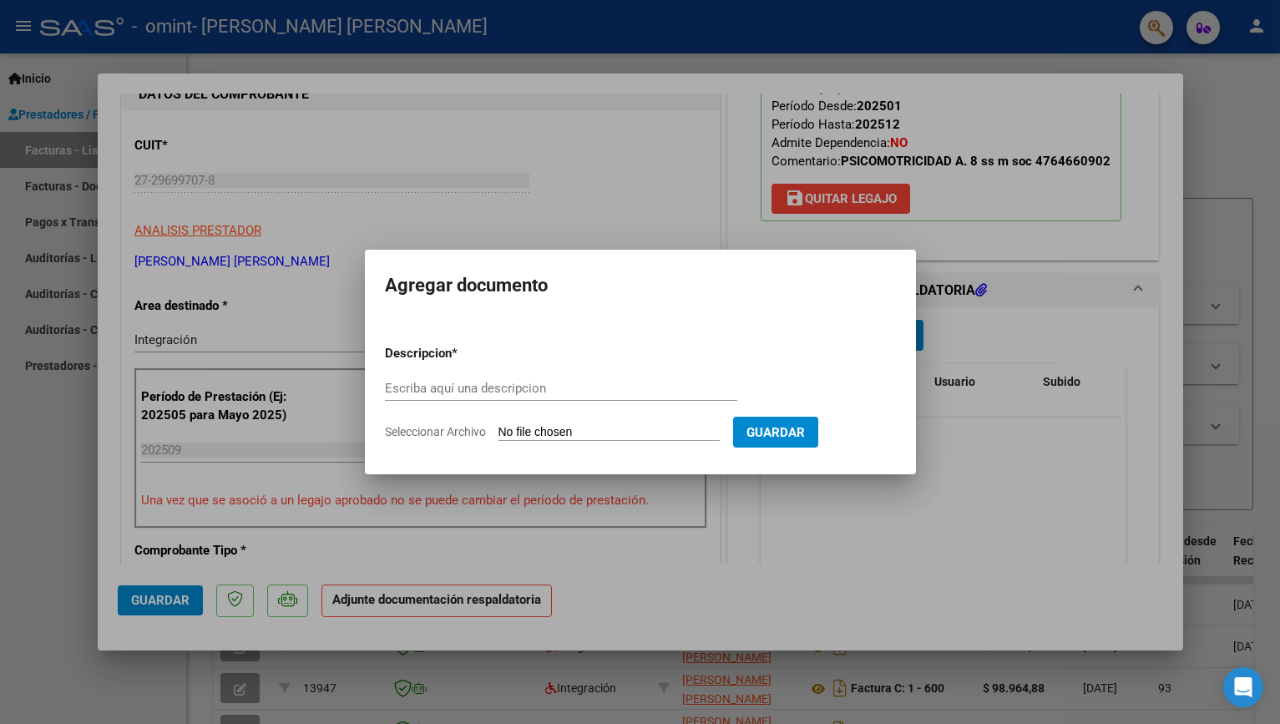 Image resolution: width=1280 pixels, height=724 pixels. Describe the element at coordinates (1244, 687) in the screenshot. I see `div: Open Intercom Messenger` at that location.